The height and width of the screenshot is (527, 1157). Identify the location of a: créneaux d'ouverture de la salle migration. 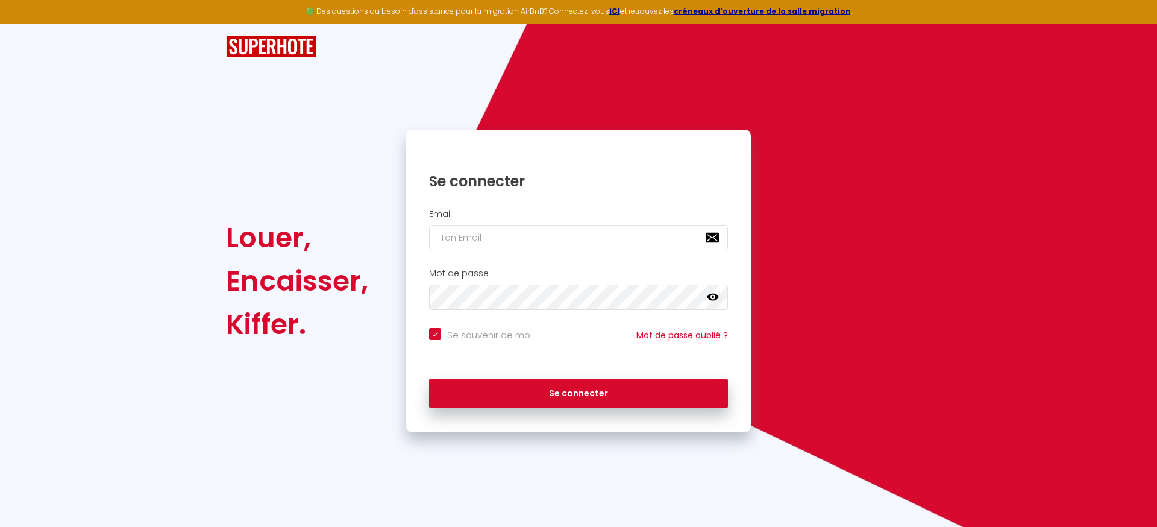
(762, 11).